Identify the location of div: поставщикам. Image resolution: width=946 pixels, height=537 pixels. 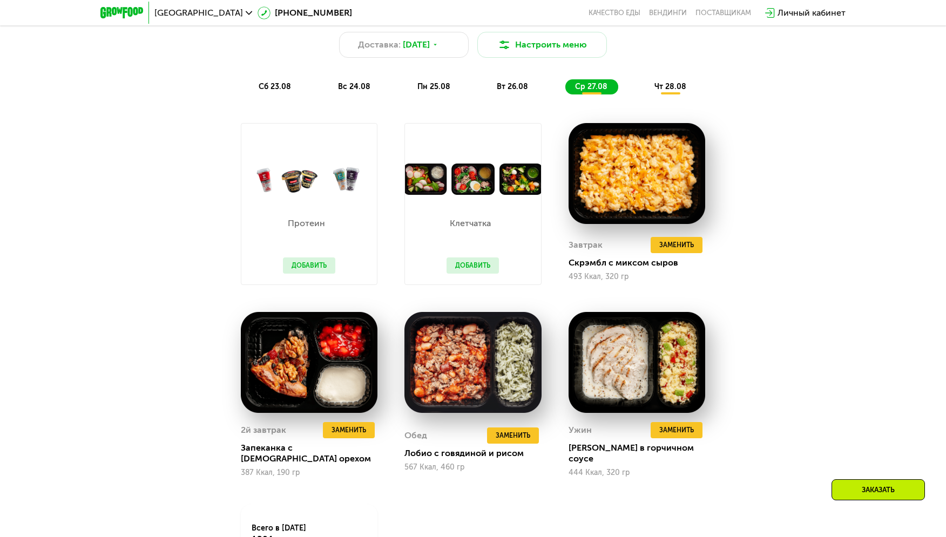
(723, 13).